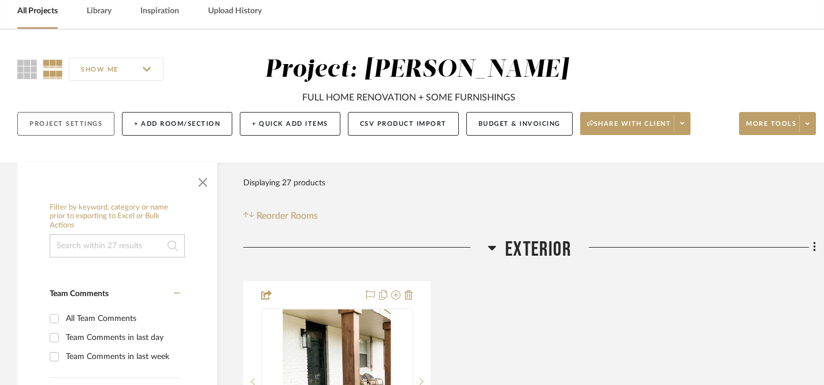 The image size is (824, 385). What do you see at coordinates (117, 246) in the screenshot?
I see `input: Search within 27 results` at bounding box center [117, 246].